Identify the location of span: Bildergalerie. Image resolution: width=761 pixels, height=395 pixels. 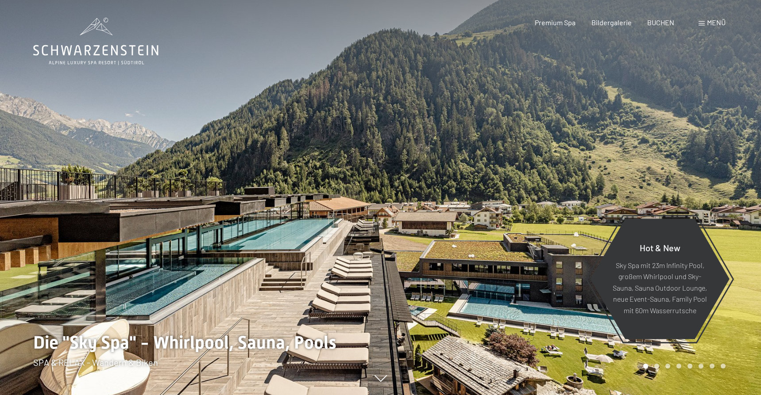
(611, 22).